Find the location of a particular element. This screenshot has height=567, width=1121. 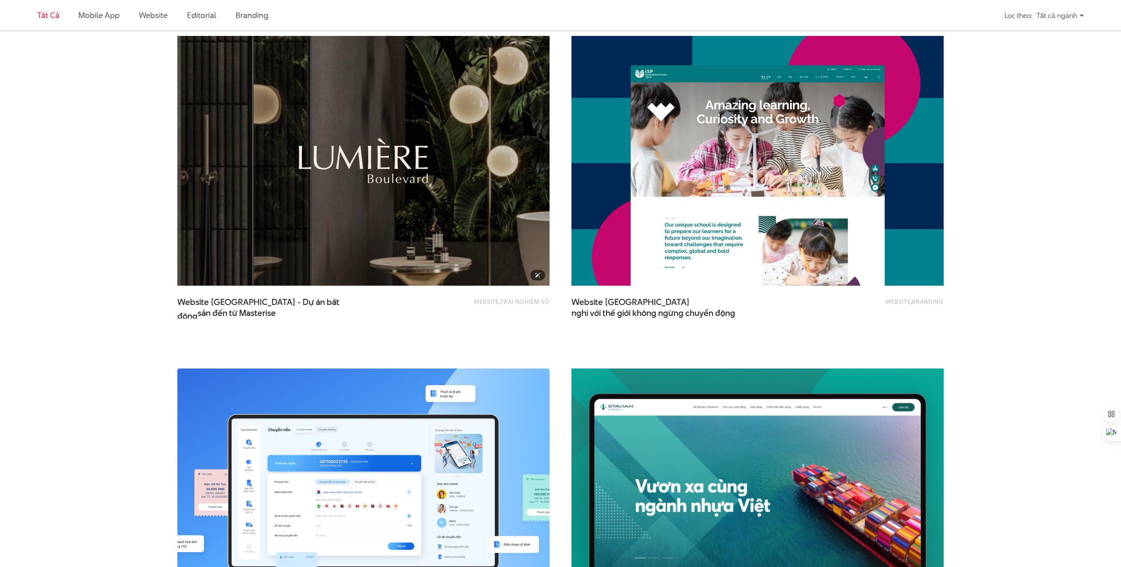

a: Editorial is located at coordinates (201, 15).